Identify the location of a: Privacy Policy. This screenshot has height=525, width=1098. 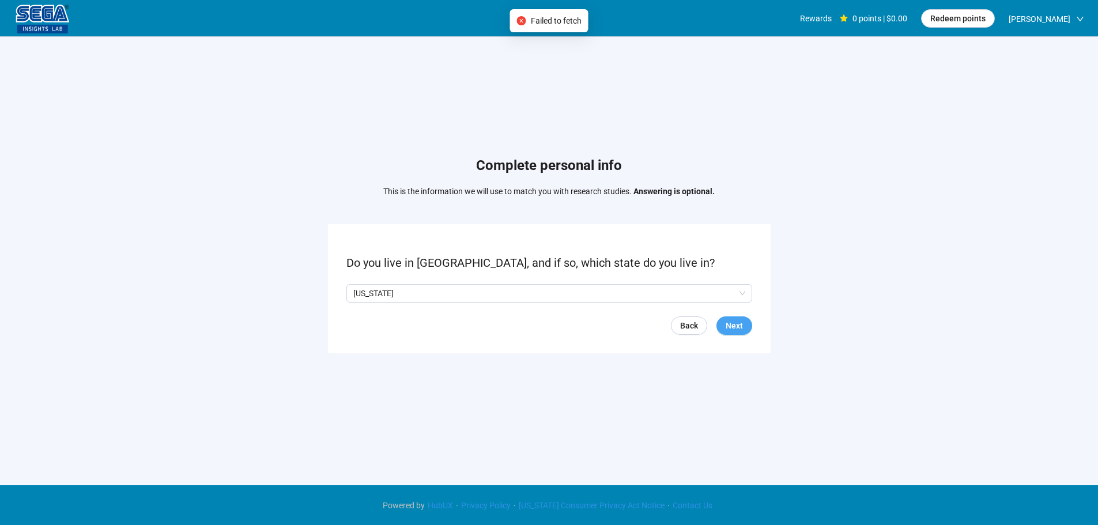
(486, 506).